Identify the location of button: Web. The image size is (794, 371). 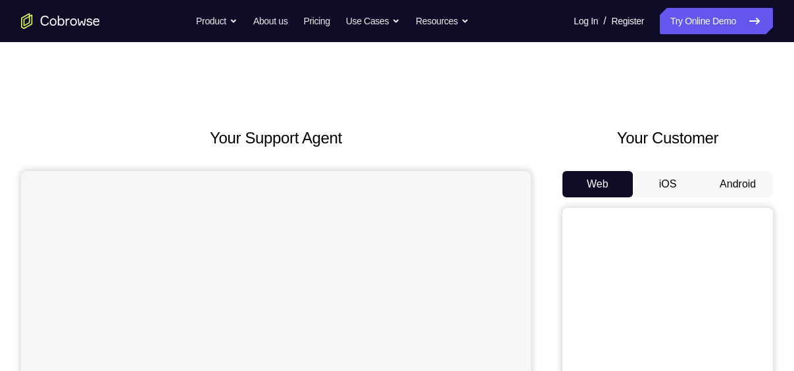
(598, 184).